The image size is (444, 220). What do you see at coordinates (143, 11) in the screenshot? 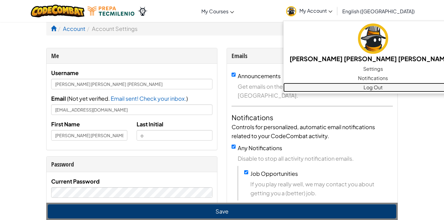
I see `img: Ozaria` at bounding box center [143, 11].